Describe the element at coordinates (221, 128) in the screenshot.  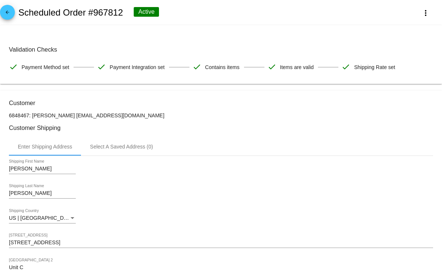
I see `h3: Customer Shipping` at that location.